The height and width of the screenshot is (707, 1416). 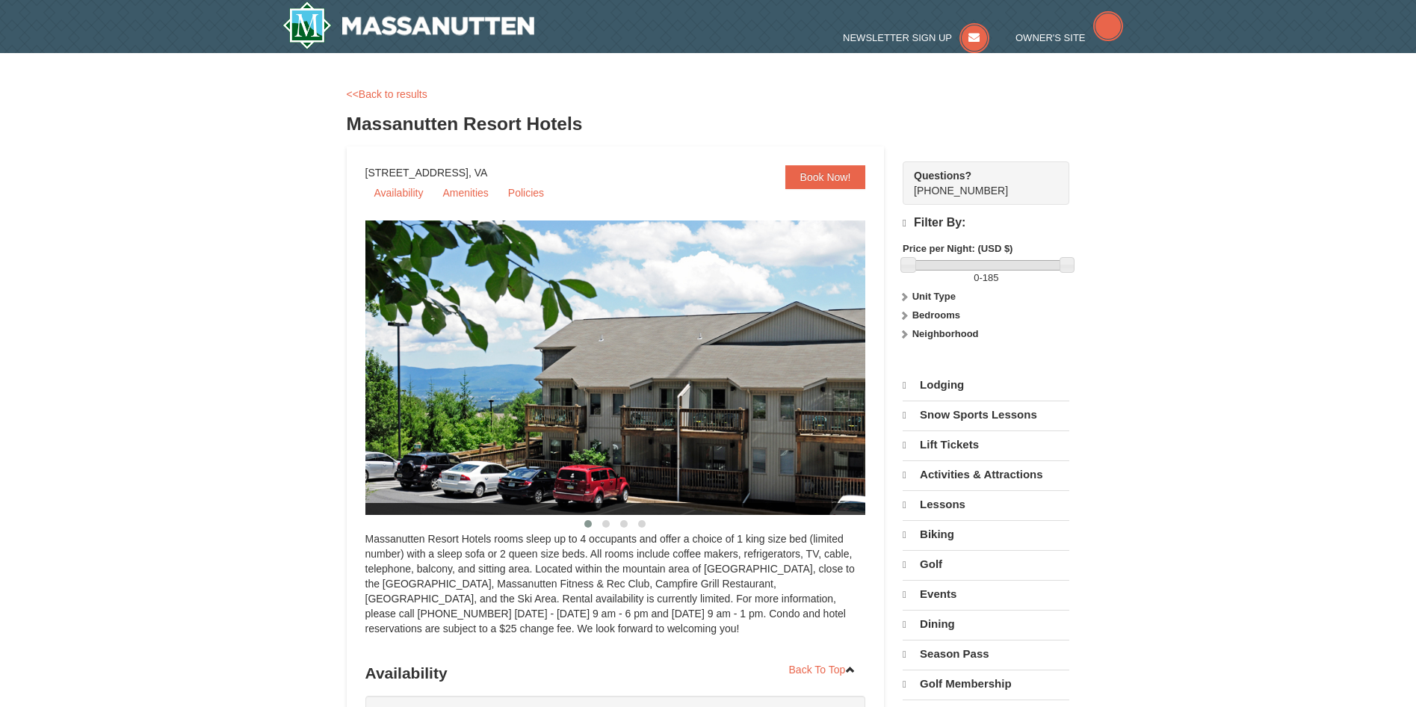 What do you see at coordinates (823, 670) in the screenshot?
I see `a: Back To Top` at bounding box center [823, 670].